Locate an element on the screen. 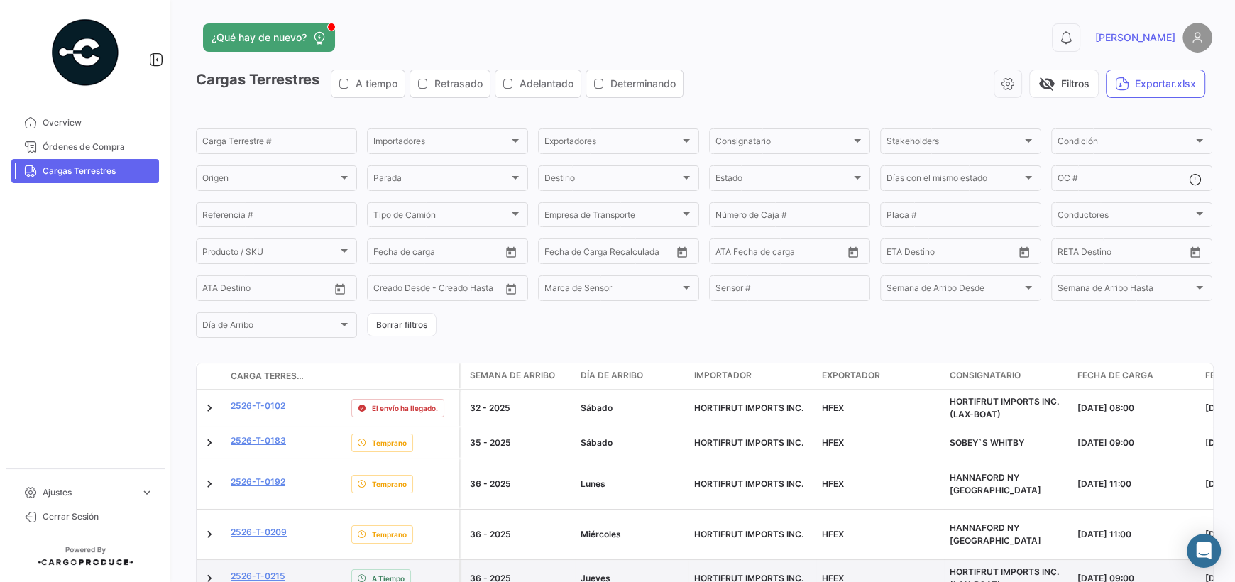  span: Destino is located at coordinates (612, 180).